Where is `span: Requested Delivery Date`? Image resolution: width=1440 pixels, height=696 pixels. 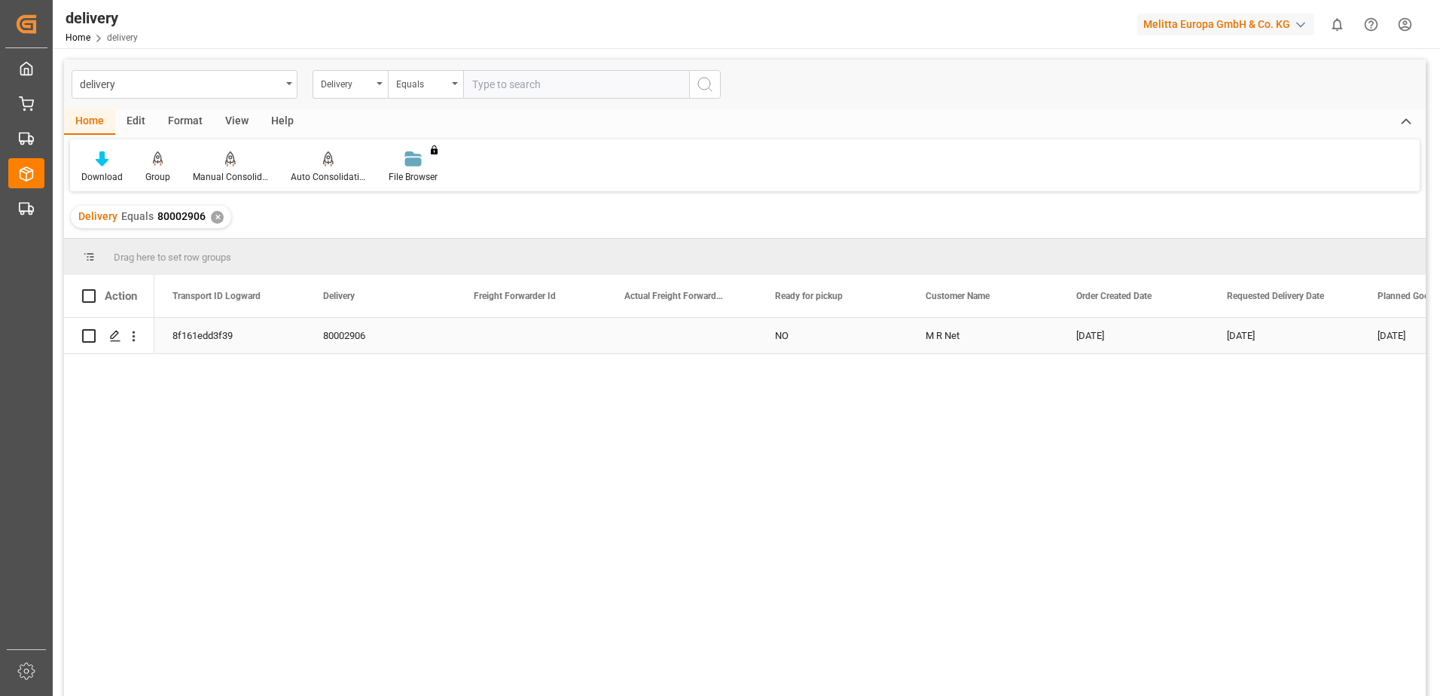
span: Requested Delivery Date is located at coordinates (1275, 296).